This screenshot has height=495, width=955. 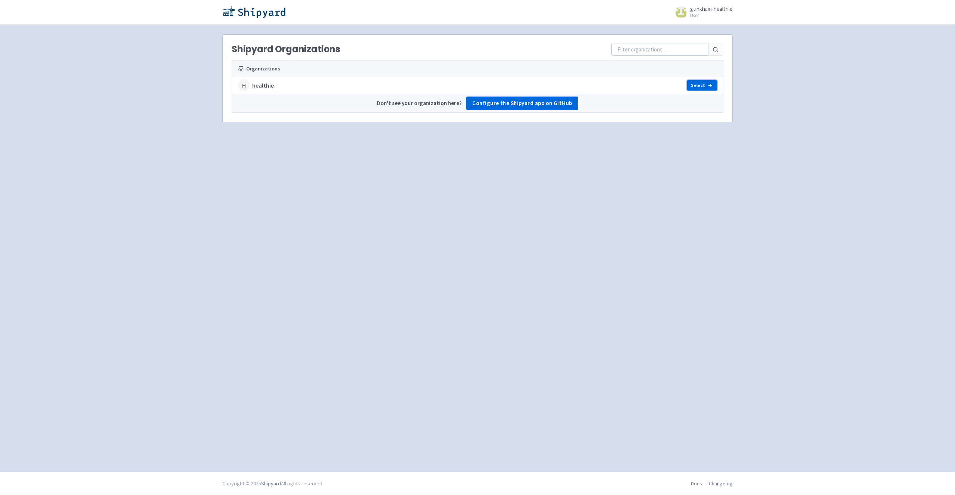 What do you see at coordinates (702, 85) in the screenshot?
I see `a: Select` at bounding box center [702, 85].